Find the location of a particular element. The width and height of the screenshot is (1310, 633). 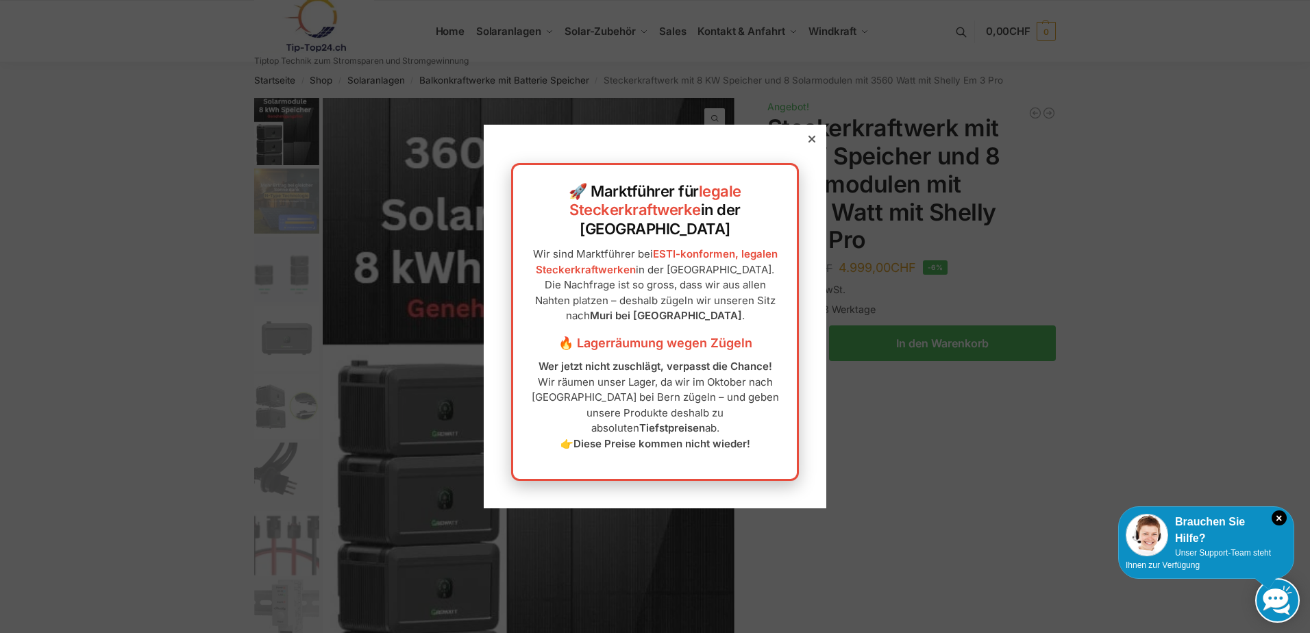

strong: Wer jetzt nicht zuschlägt, verpasst die Chance! is located at coordinates (655, 366).